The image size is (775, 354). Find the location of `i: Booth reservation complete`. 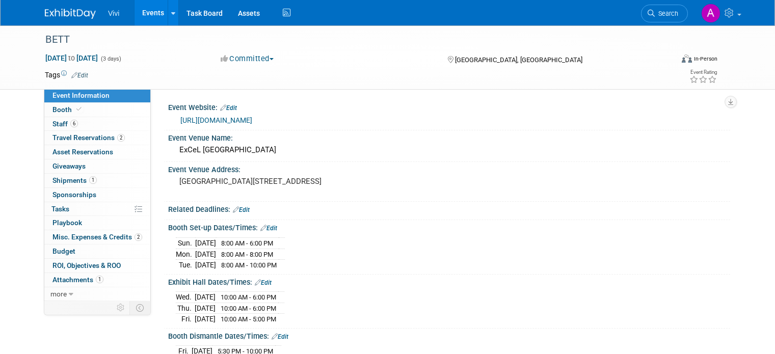

i: Booth reservation complete is located at coordinates (79, 109).